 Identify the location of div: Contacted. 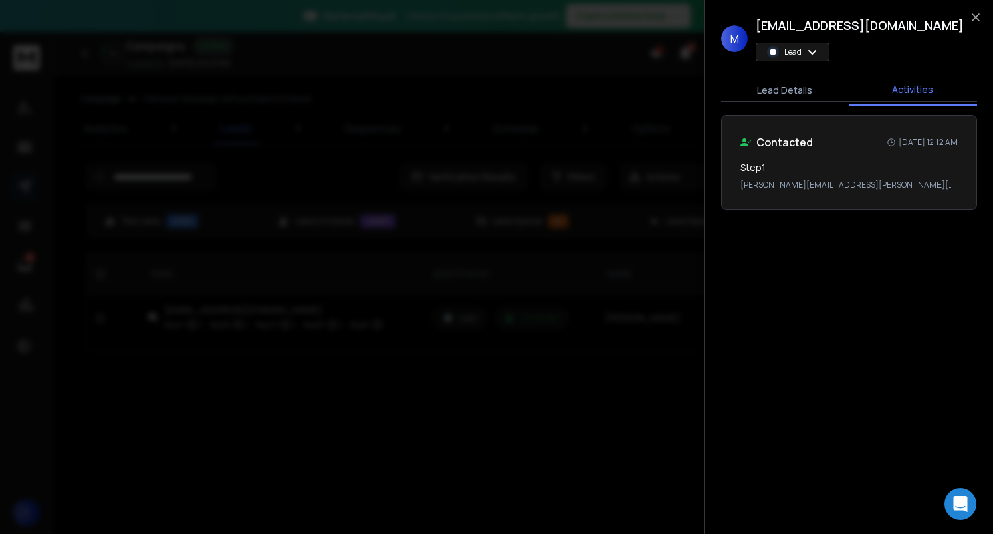
(776, 142).